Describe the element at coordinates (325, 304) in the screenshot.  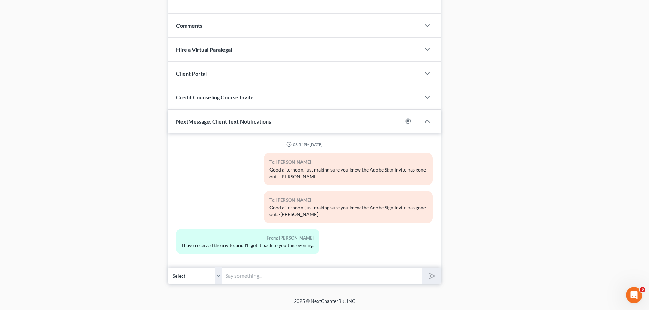
I see `div: 2025 © NextChapterBK, INC` at that location.